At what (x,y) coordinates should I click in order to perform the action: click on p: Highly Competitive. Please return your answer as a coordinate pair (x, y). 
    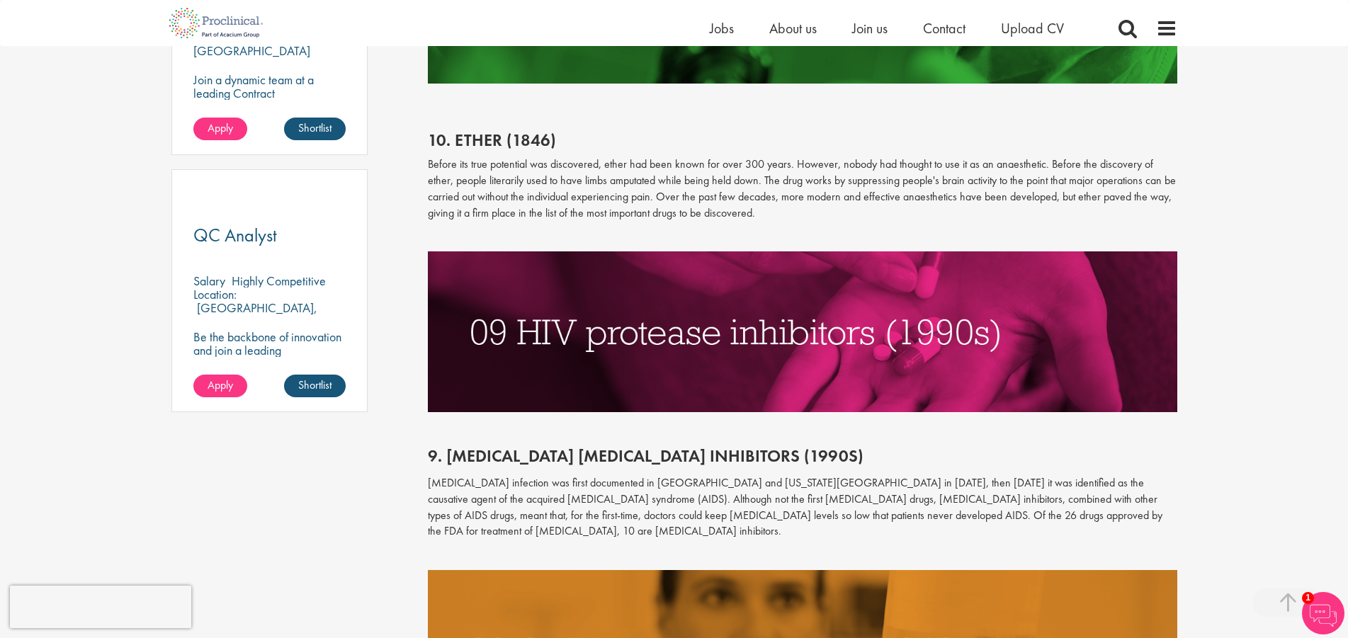
    Looking at the image, I should click on (278, 281).